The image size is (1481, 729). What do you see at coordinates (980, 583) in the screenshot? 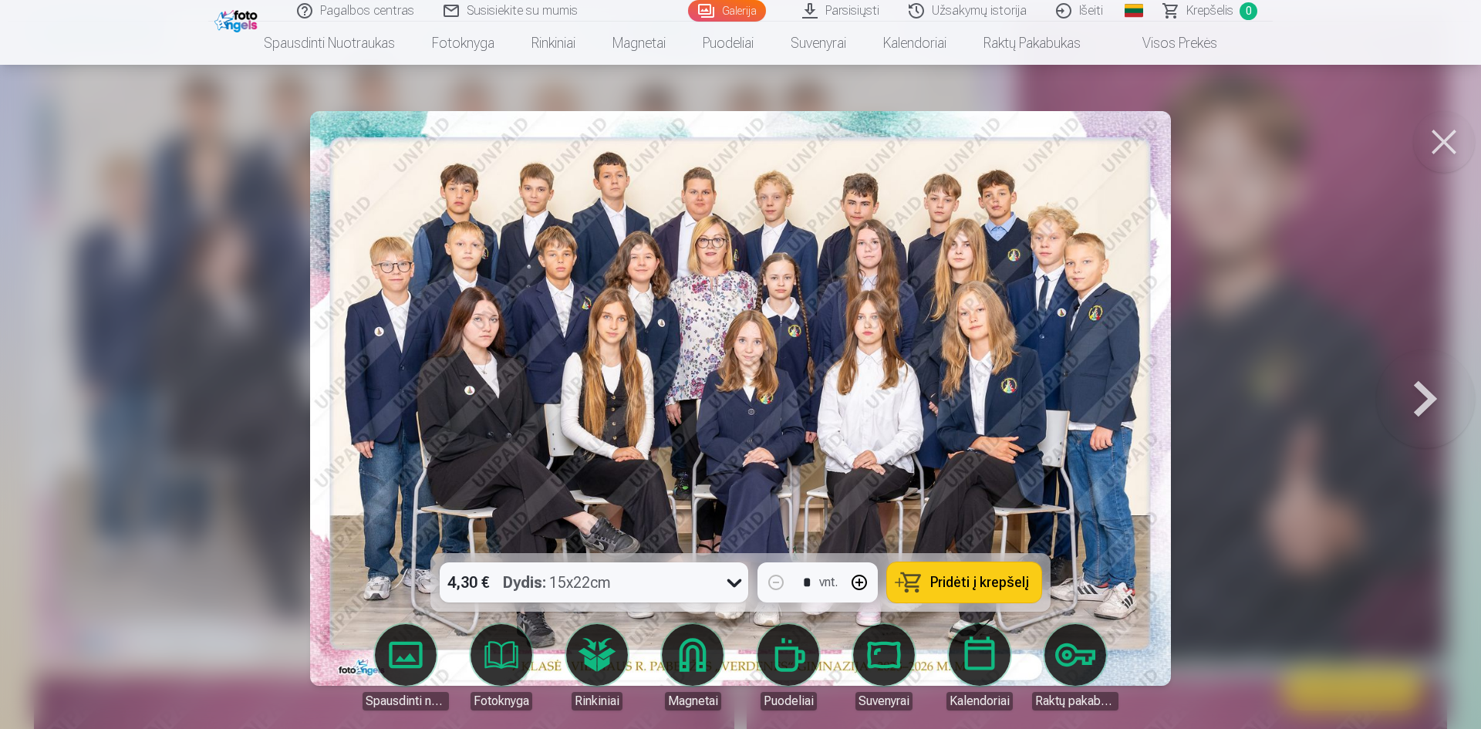
I see `span: Pridėti į krepšelį` at bounding box center [980, 583].